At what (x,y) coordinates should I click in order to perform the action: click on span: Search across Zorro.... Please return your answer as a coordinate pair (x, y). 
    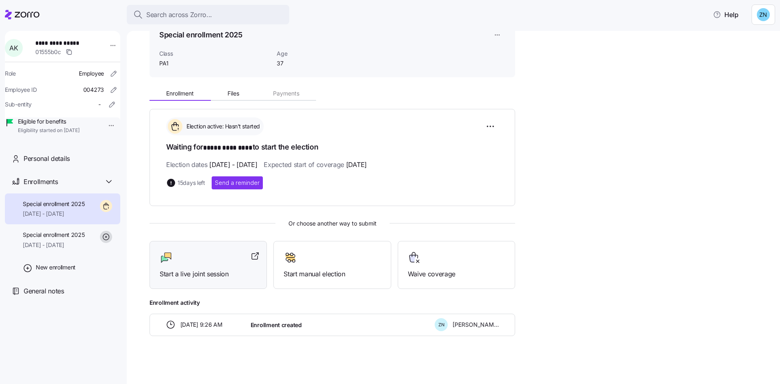
    Looking at the image, I should click on (179, 15).